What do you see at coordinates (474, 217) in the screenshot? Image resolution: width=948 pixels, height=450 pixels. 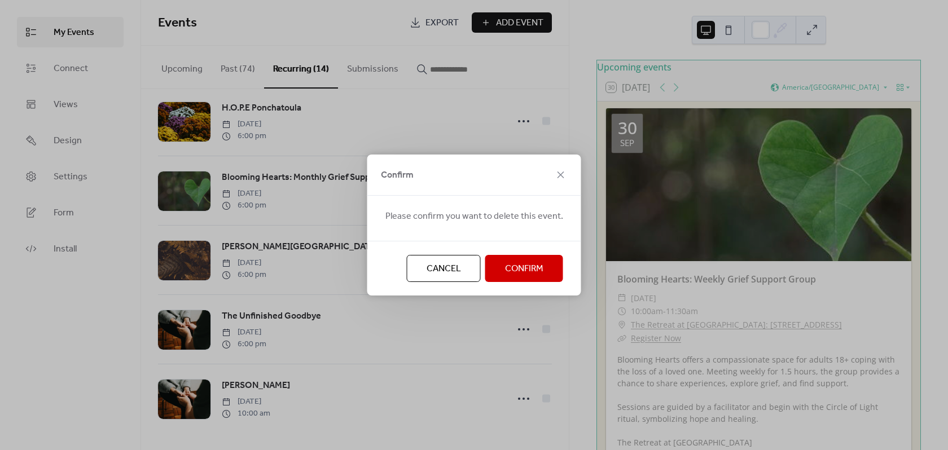 I see `span: Please confirm you want to delete this event.` at bounding box center [474, 217].